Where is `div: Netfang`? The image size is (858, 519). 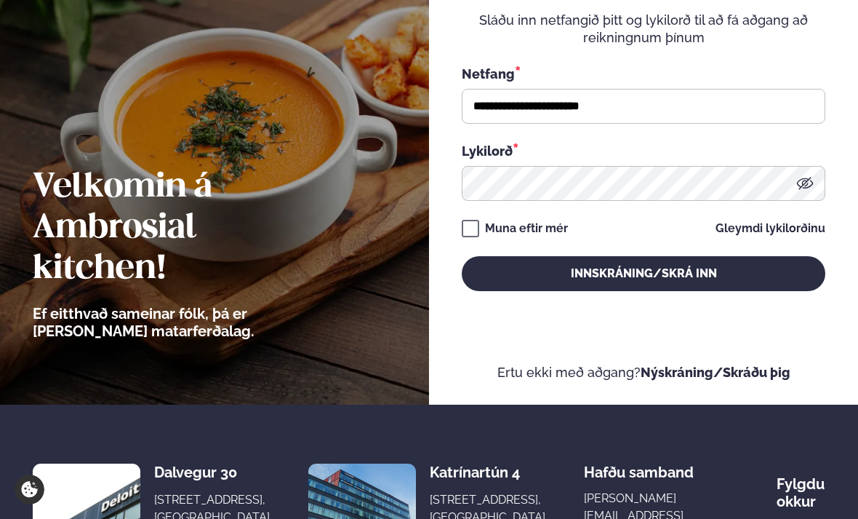
div: Netfang is located at coordinates (644, 73).